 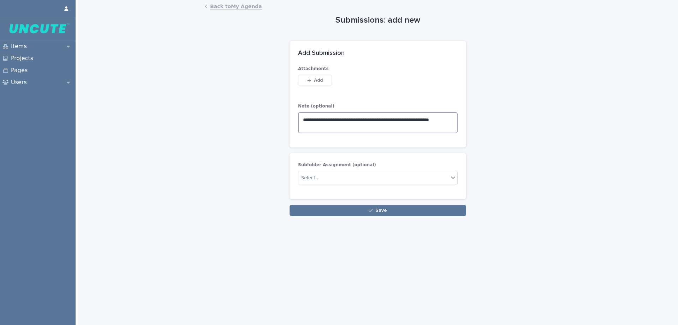 What do you see at coordinates (321, 53) in the screenshot?
I see `h2: Add Submission` at bounding box center [321, 53].